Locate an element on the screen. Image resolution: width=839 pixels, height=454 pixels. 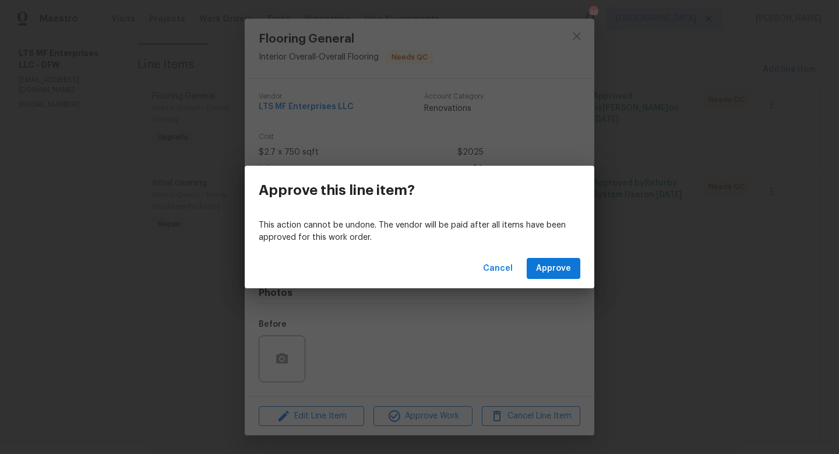
span: Approve is located at coordinates (554, 268).